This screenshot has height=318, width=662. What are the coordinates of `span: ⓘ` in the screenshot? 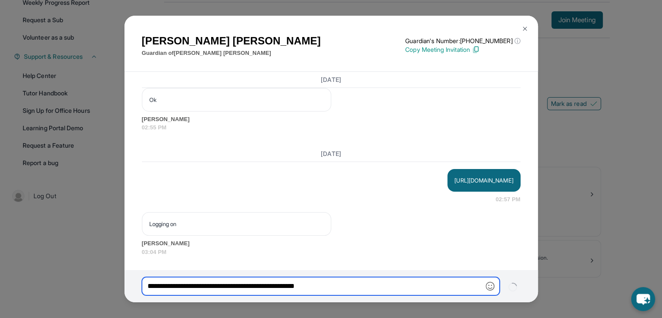 It's located at (517, 41).